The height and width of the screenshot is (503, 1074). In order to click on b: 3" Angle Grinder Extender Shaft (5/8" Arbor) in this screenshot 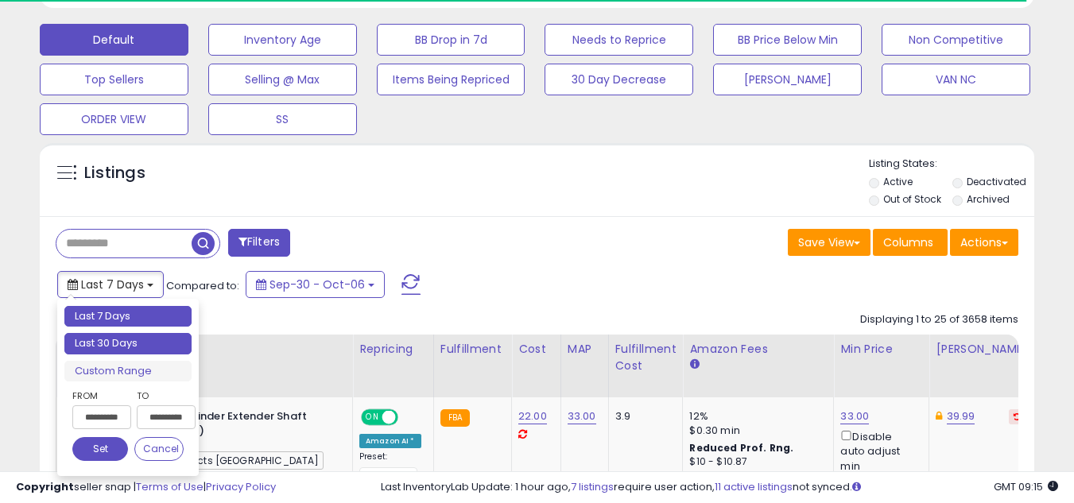, I will do `click(234, 426)`.